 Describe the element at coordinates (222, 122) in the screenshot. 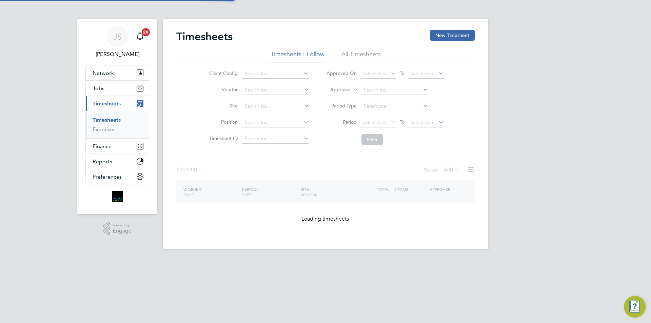

I see `label: Position` at that location.